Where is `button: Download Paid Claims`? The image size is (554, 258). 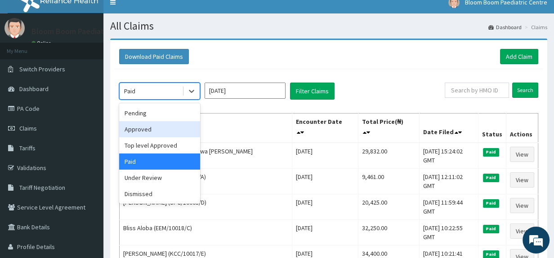
button: Download Paid Claims is located at coordinates (154, 57).